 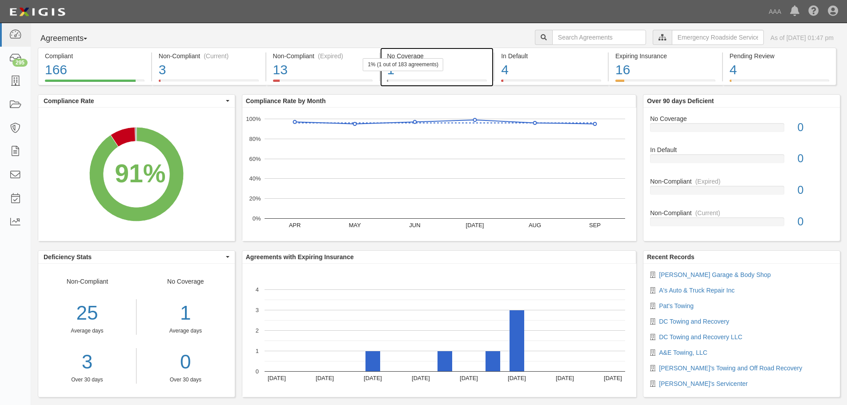 What do you see at coordinates (253, 119) in the screenshot?
I see `text: 100%` at bounding box center [253, 119].